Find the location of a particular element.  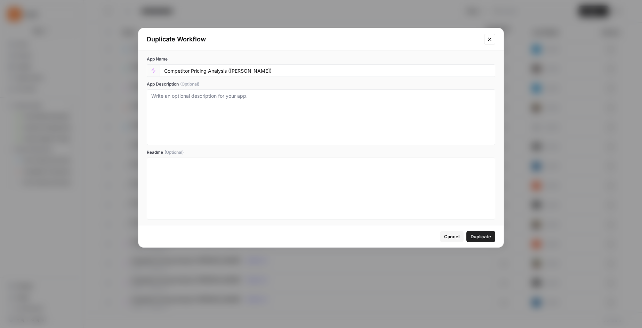

span: Cancel is located at coordinates (452, 236).